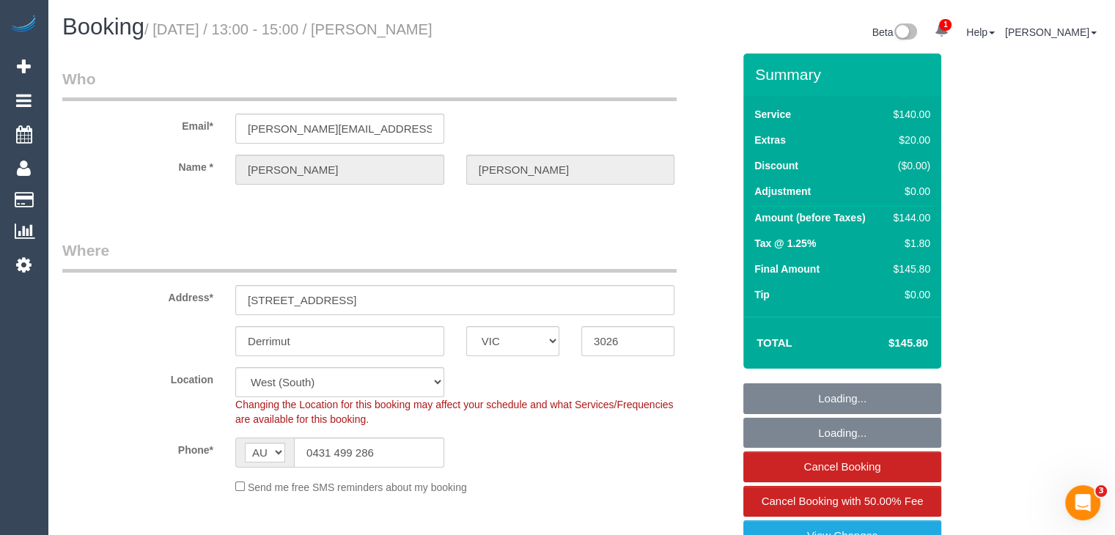  I want to click on span: Booking, so click(103, 26).